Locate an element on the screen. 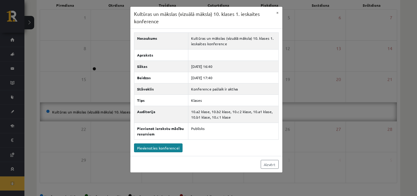 The image size is (417, 196). th: Pievienot ierakstu mācību resursiem is located at coordinates (161, 131).